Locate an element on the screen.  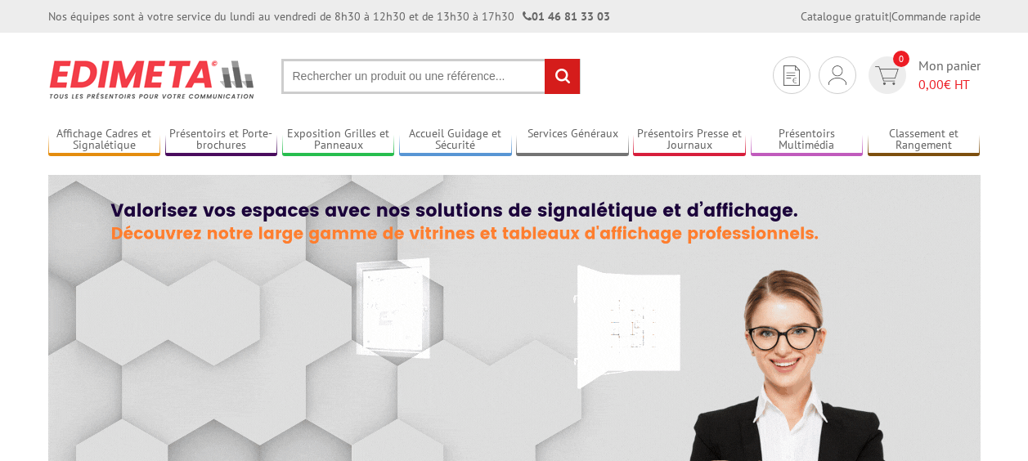
a: Présentoirs Presse et Journaux is located at coordinates (689, 140).